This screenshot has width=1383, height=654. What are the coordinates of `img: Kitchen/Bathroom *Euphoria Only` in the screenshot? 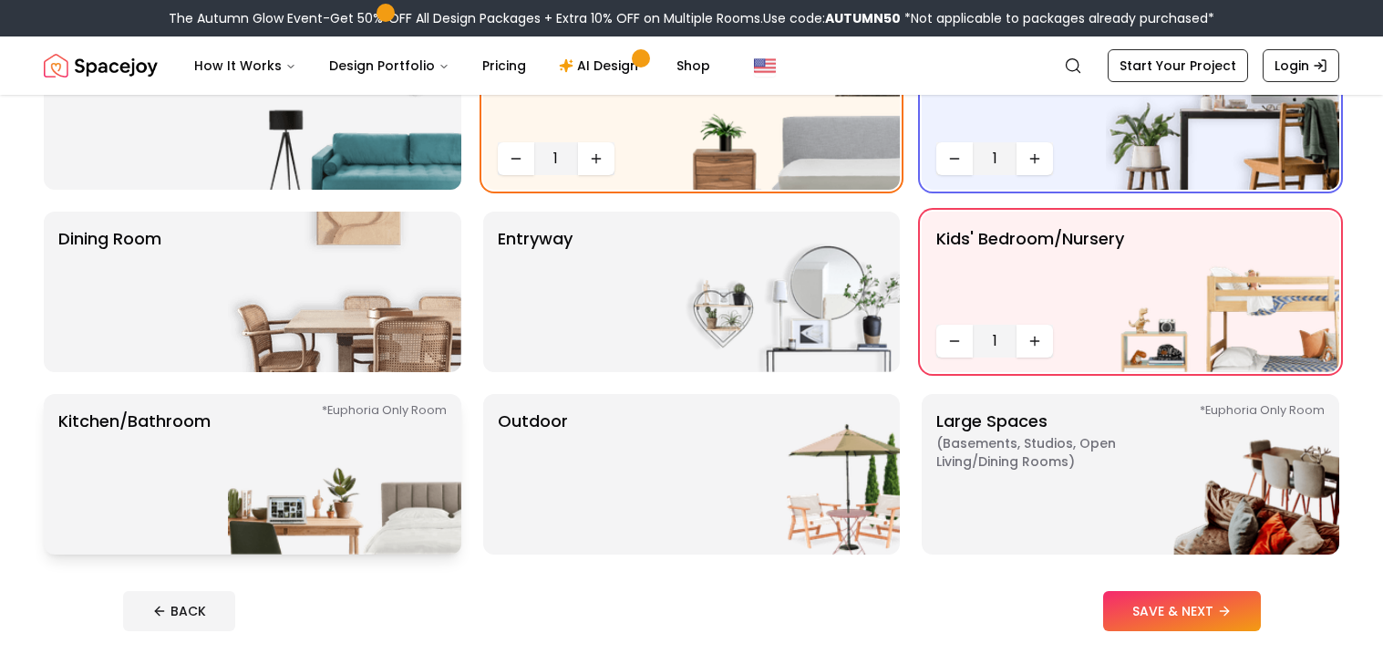 It's located at (345, 474).